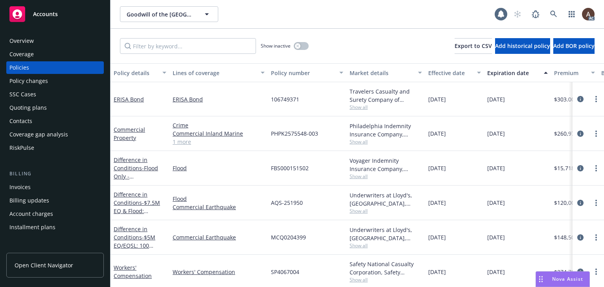  I want to click on div: Invoices, so click(20, 187).